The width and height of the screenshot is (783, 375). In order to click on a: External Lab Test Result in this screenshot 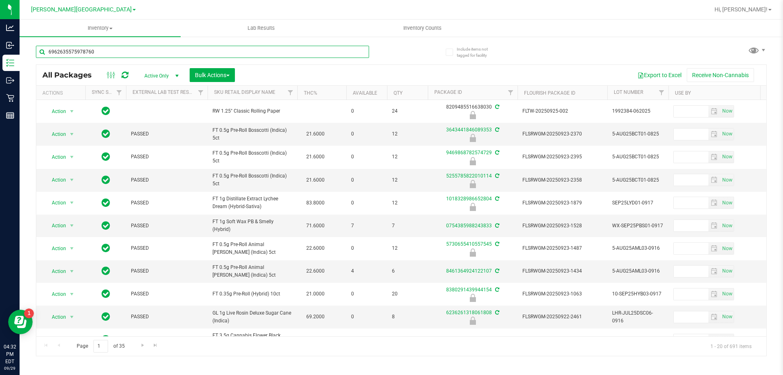, I will do `click(164, 92)`.